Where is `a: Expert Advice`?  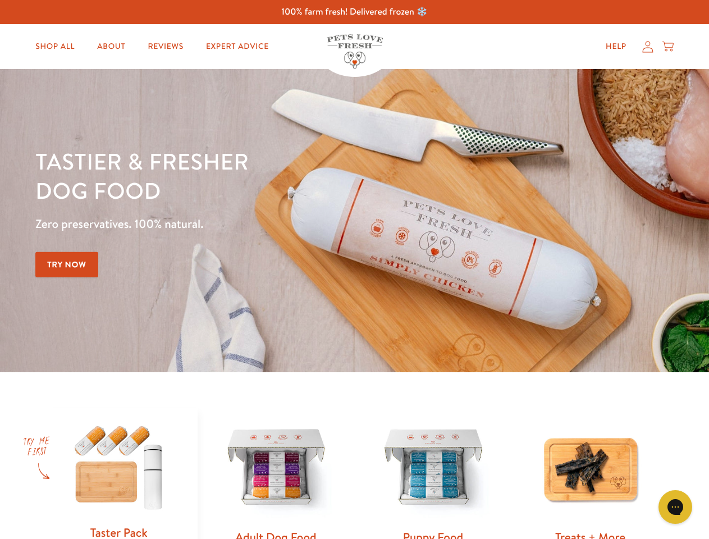
a: Expert Advice is located at coordinates (238, 47).